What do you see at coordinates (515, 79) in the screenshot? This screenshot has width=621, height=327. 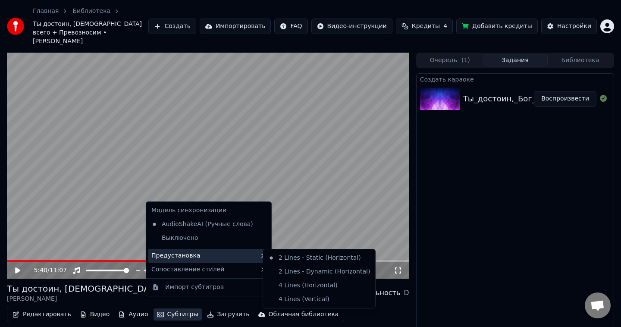 I see `div: Создать караоке` at bounding box center [515, 79].